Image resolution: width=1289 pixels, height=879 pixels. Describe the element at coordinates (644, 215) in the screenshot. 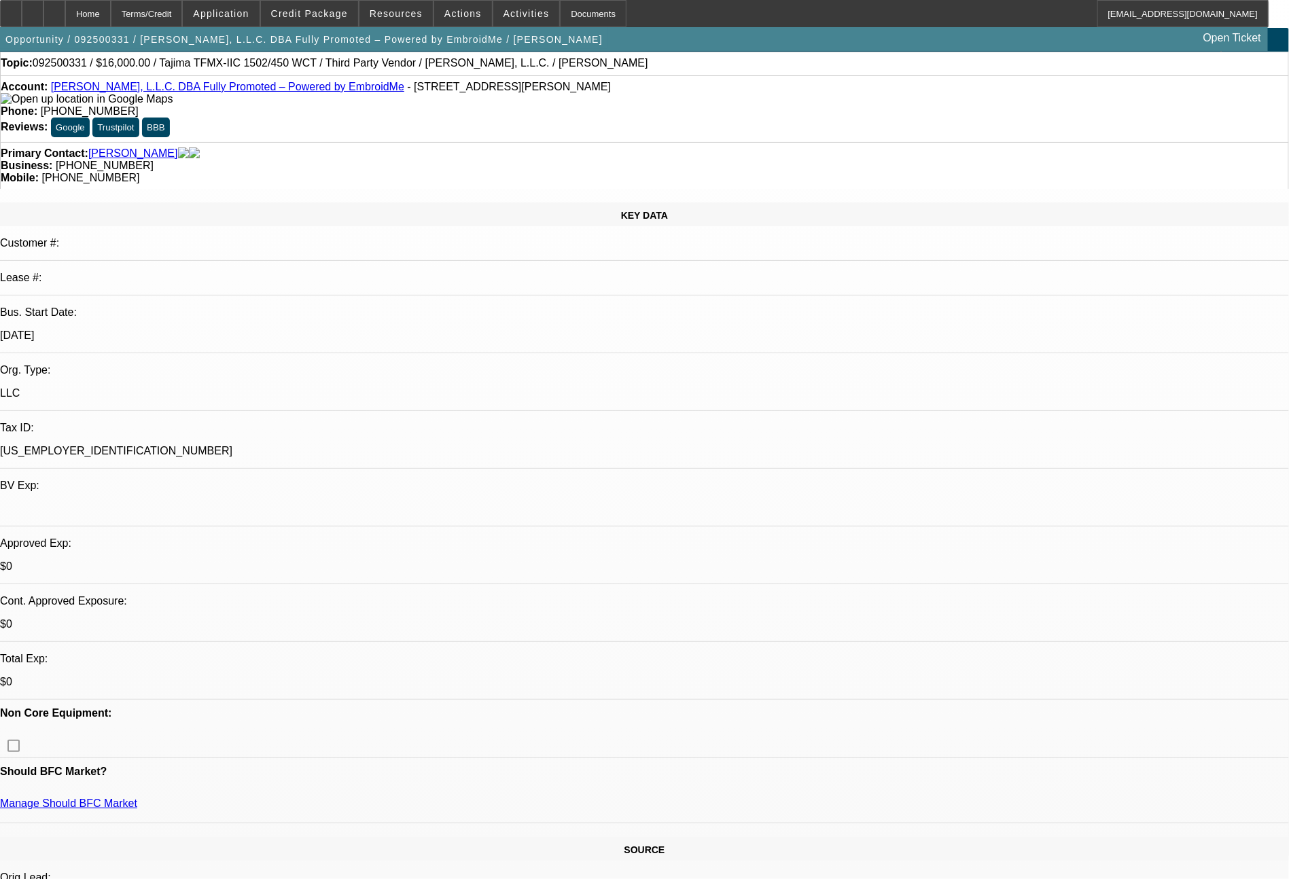

I see `span: KEY DATA` at that location.